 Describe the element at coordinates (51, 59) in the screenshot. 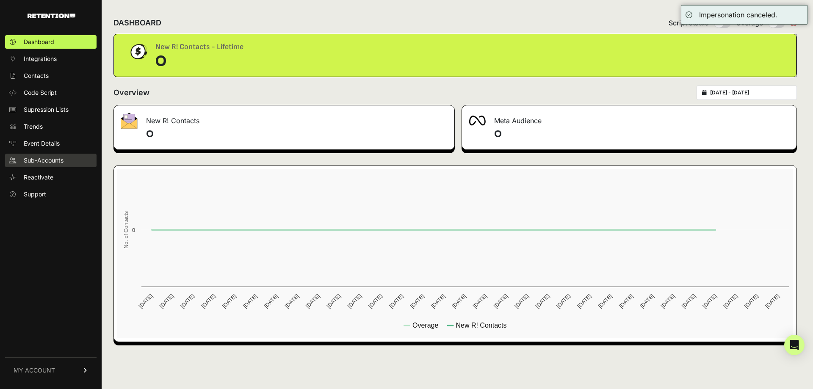

I see `a: Integrations` at that location.